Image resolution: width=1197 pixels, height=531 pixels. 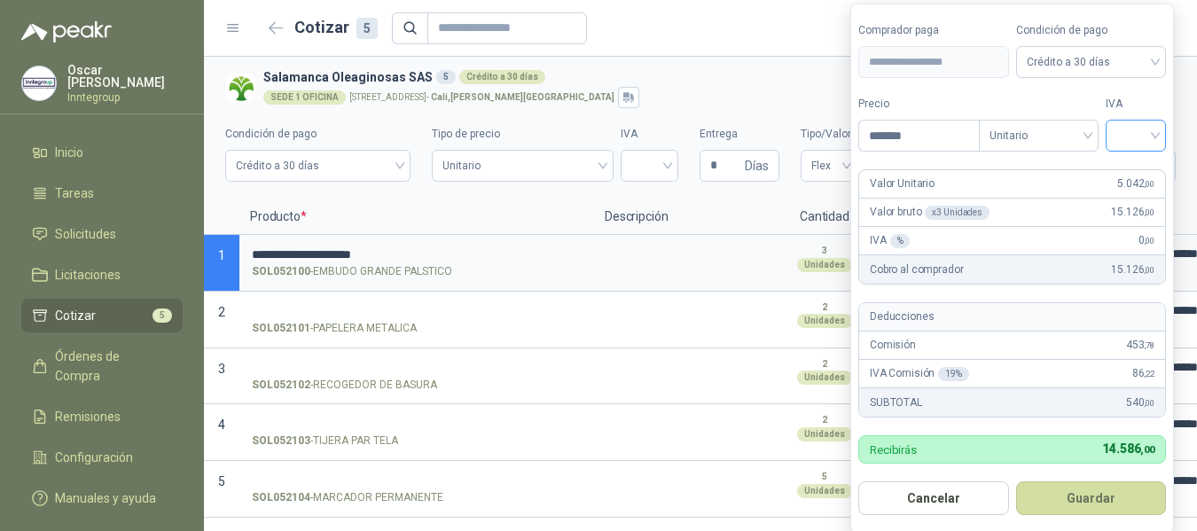 I want to click on p: Inntegroup, so click(x=125, y=98).